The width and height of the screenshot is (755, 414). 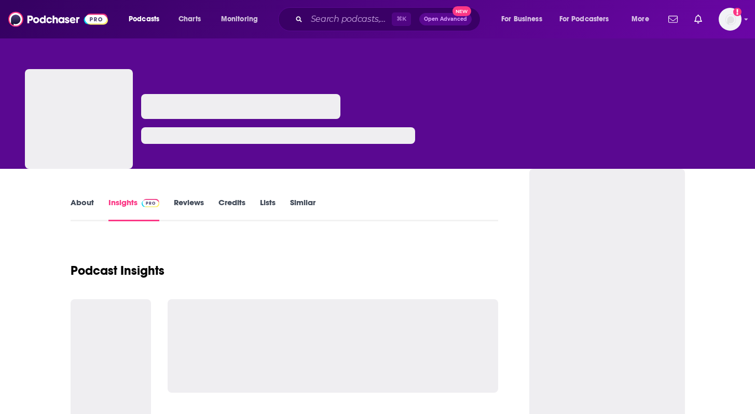 What do you see at coordinates (389, 19) in the screenshot?
I see `div: Search podcasts, credits, & more...` at bounding box center [389, 19].